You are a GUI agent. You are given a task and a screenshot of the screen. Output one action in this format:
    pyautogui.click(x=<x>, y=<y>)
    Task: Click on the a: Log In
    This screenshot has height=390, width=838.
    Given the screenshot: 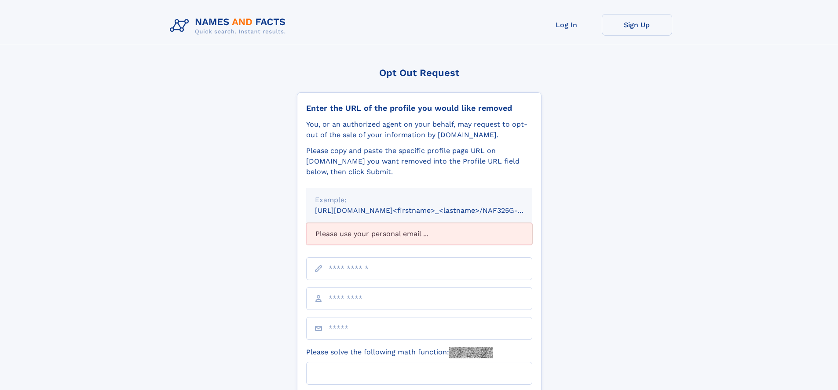 What is the action you would take?
    pyautogui.click(x=566, y=25)
    